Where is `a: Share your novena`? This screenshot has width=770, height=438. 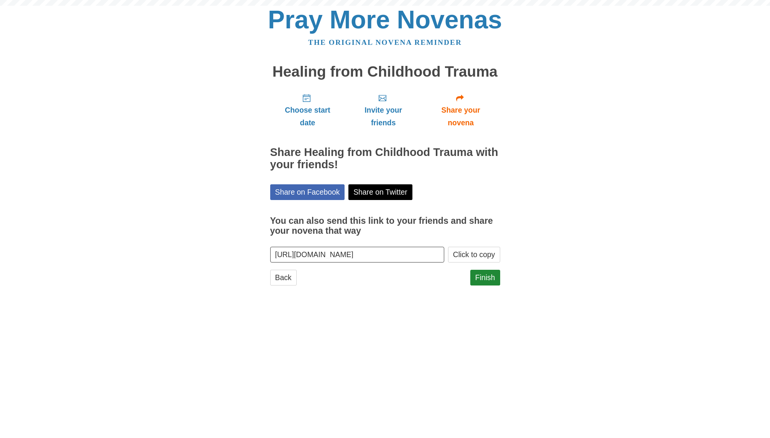
a: Share your novena is located at coordinates (461, 110).